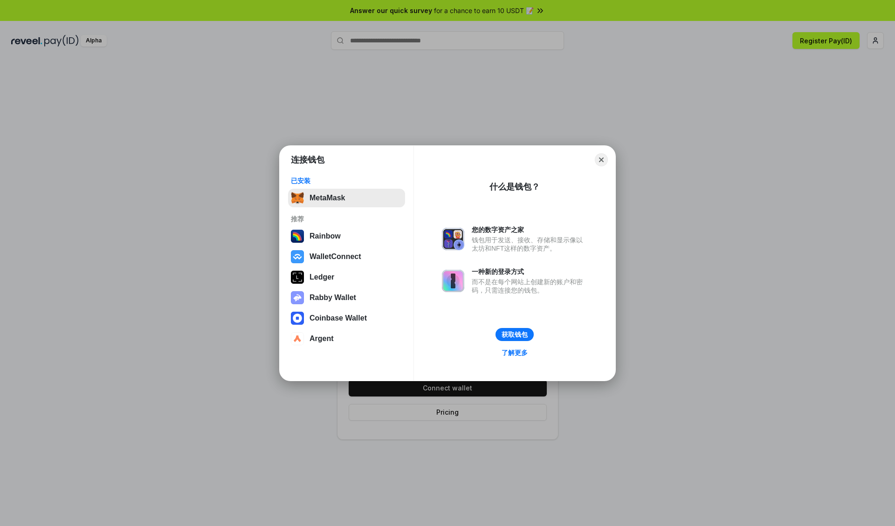 The height and width of the screenshot is (526, 895). Describe the element at coordinates (529, 230) in the screenshot. I see `div: 您的数字资产之家` at that location.